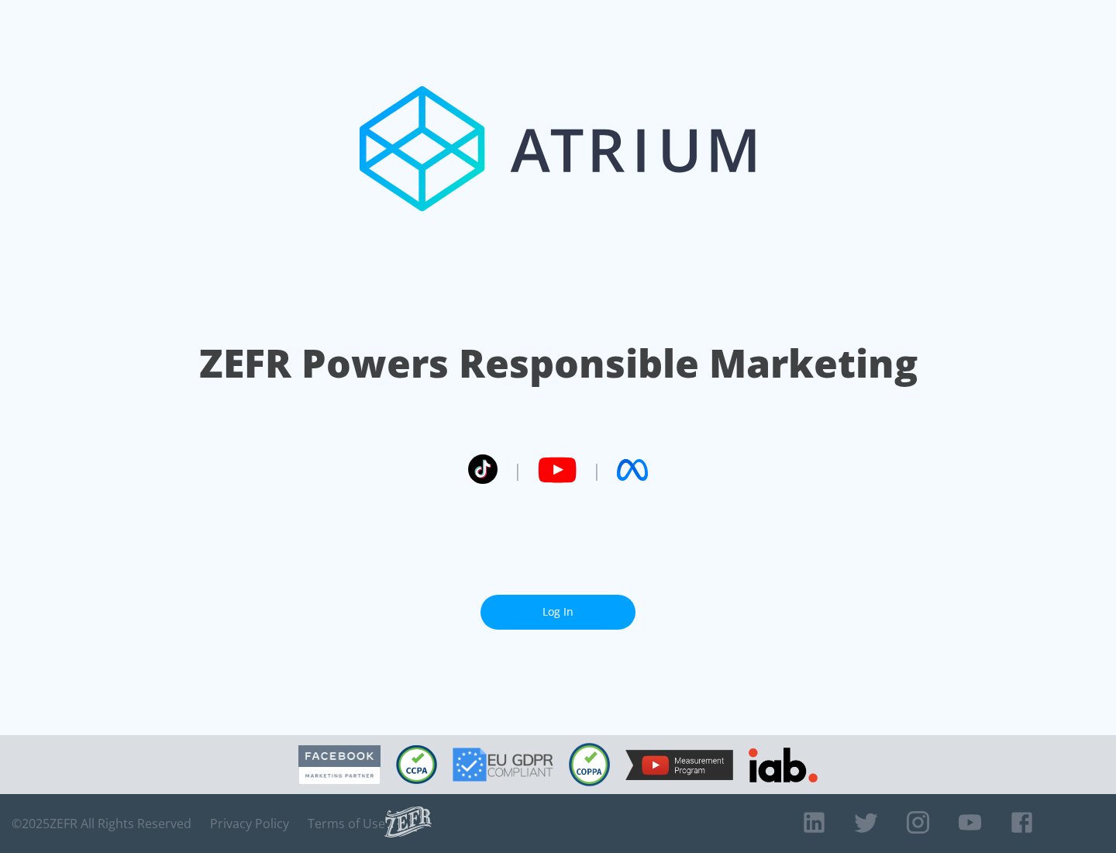  What do you see at coordinates (783, 764) in the screenshot?
I see `img: IAB` at bounding box center [783, 764].